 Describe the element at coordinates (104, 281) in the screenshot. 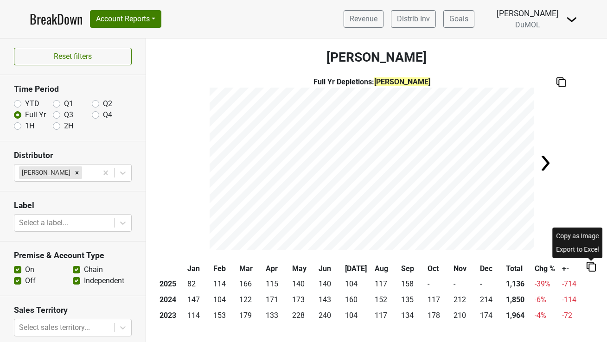

I see `label: Independent` at that location.